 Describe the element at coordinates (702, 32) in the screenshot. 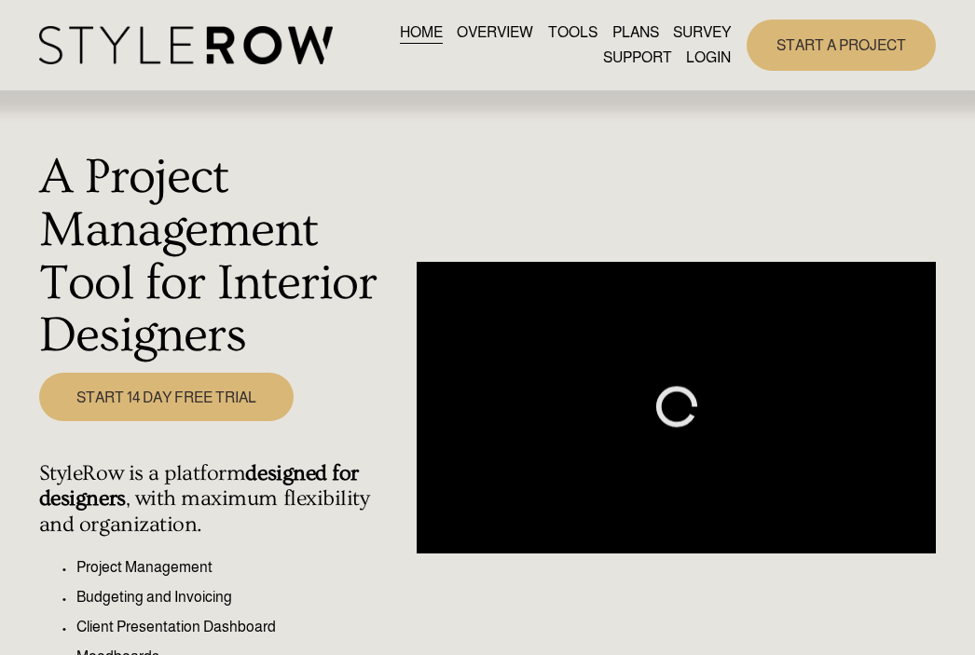

I see `a: SURVEY` at that location.